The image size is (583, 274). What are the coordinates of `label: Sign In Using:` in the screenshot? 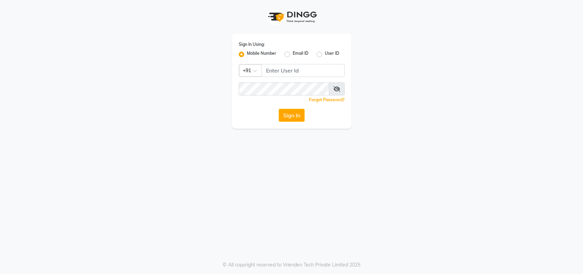 It's located at (252, 44).